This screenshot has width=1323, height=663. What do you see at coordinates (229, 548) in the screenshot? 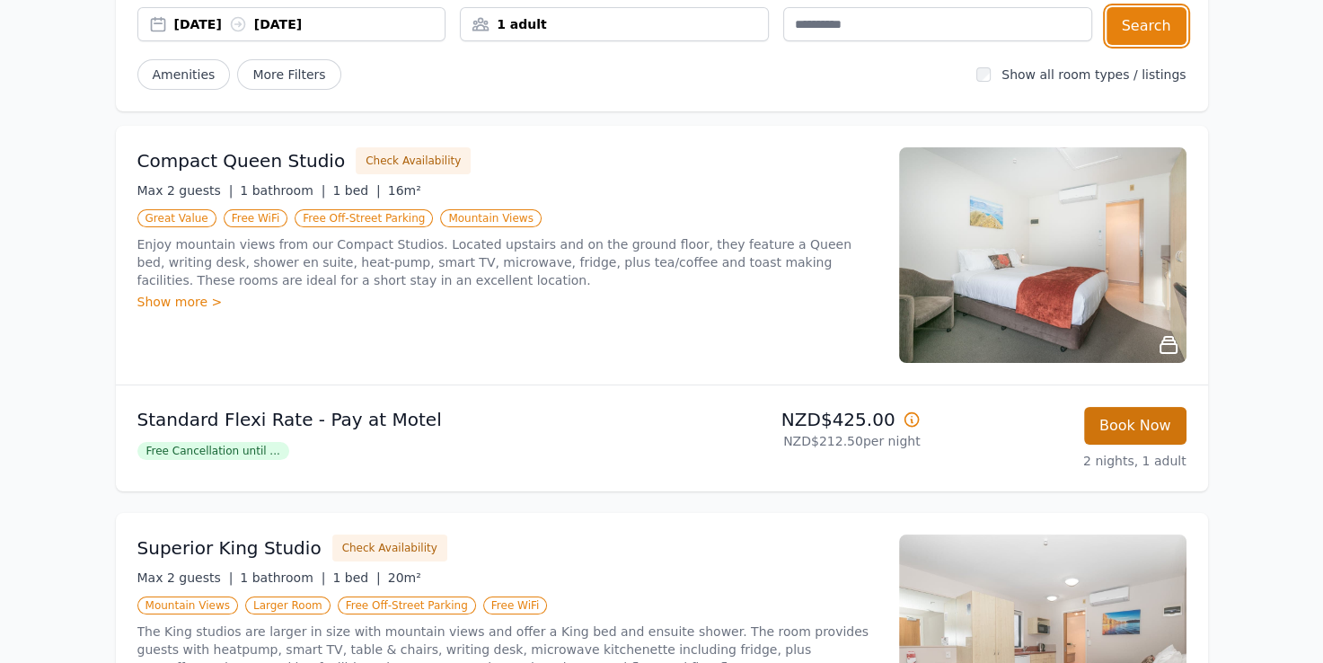
I see `h3: Superior King Studio` at bounding box center [229, 548].